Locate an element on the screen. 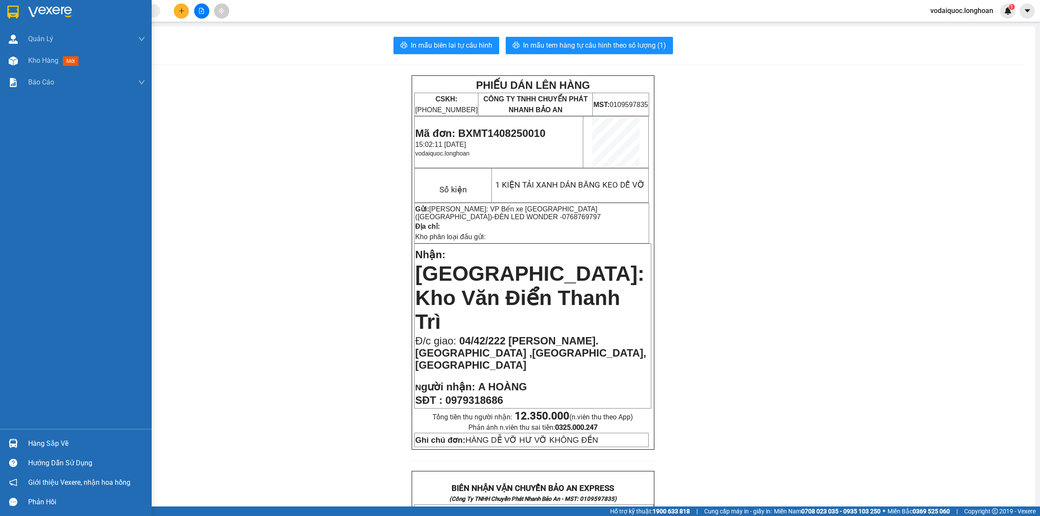 This screenshot has height=516, width=1040. strong: MST: is located at coordinates (601, 104).